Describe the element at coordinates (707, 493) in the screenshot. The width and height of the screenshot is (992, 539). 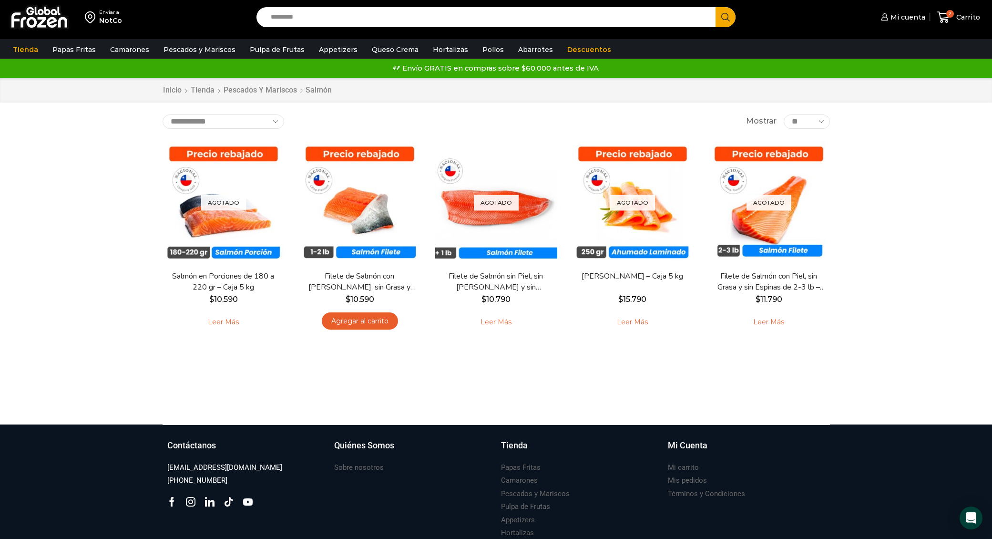
I see `a: Términos y Condiciones` at that location.